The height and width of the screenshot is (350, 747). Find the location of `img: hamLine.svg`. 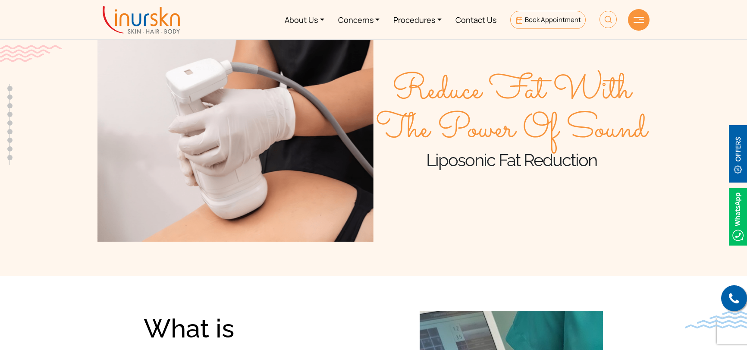

img: hamLine.svg is located at coordinates (639, 20).